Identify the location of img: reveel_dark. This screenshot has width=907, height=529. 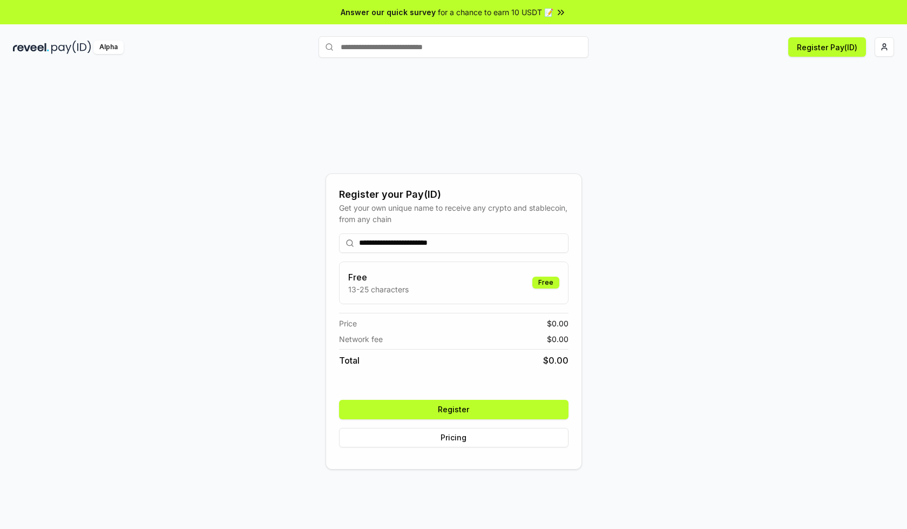
(31, 47).